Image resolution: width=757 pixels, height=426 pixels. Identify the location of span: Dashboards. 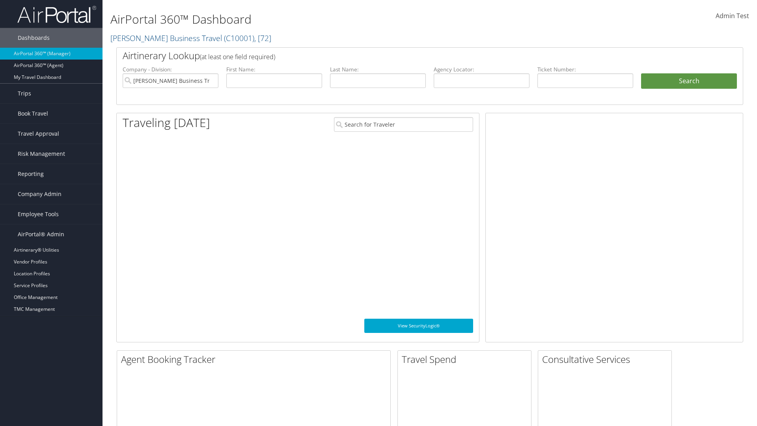
(34, 38).